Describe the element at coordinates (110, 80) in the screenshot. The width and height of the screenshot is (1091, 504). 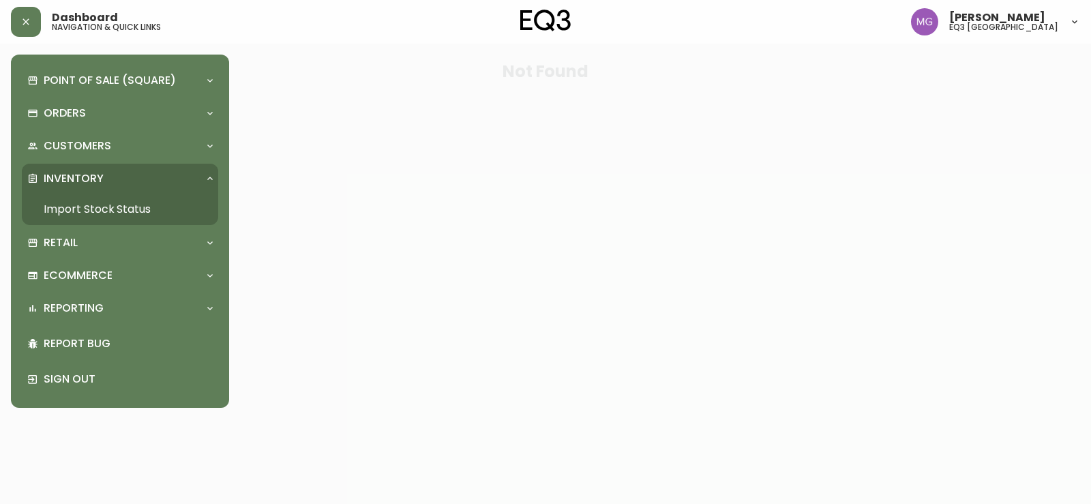
I see `p: Point of Sale (Square)` at that location.